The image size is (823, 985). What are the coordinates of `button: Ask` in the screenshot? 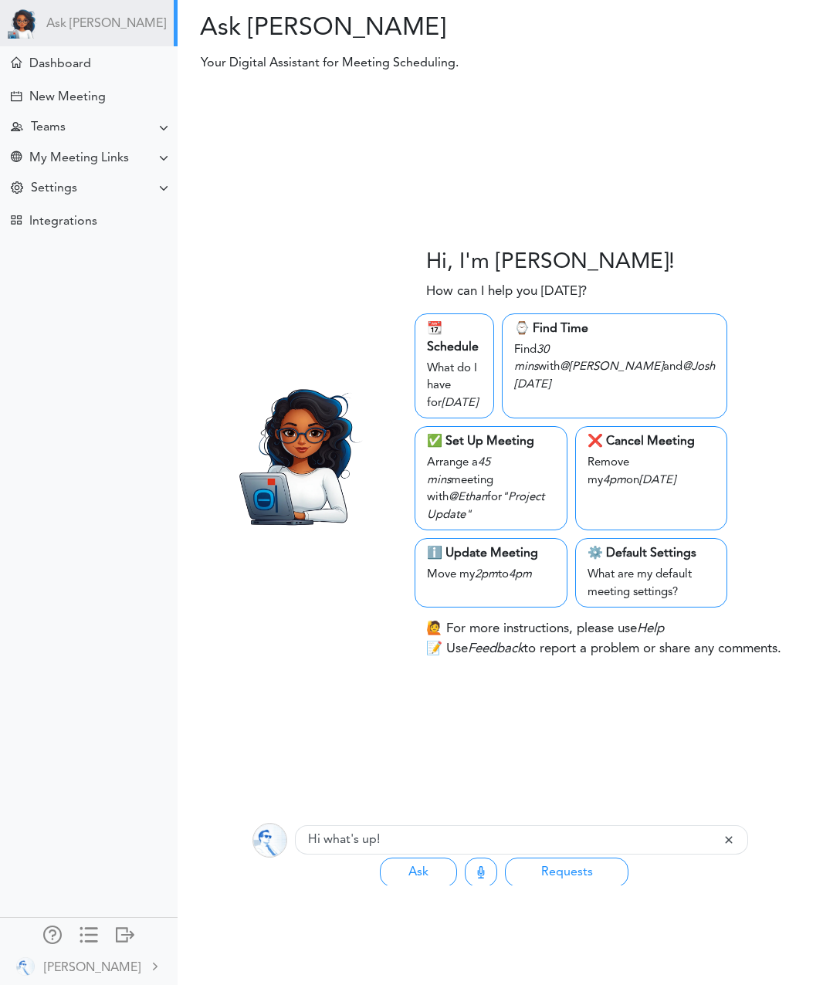 It's located at (418, 872).